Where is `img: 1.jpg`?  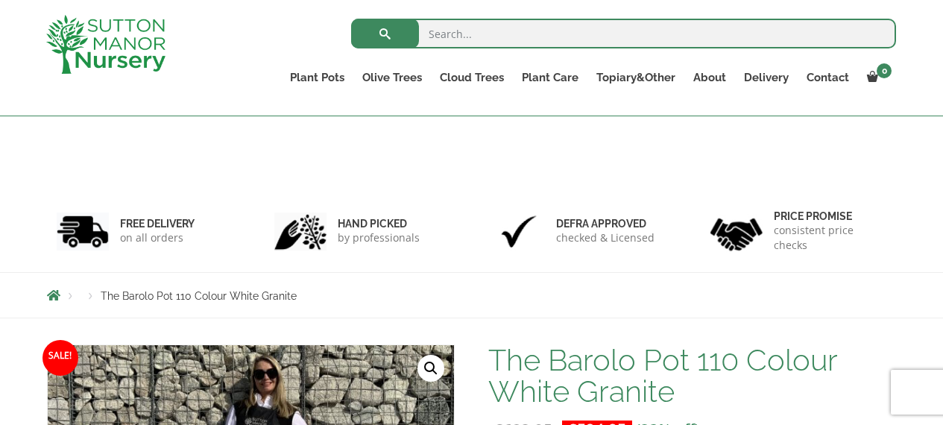
img: 1.jpg is located at coordinates (83, 231).